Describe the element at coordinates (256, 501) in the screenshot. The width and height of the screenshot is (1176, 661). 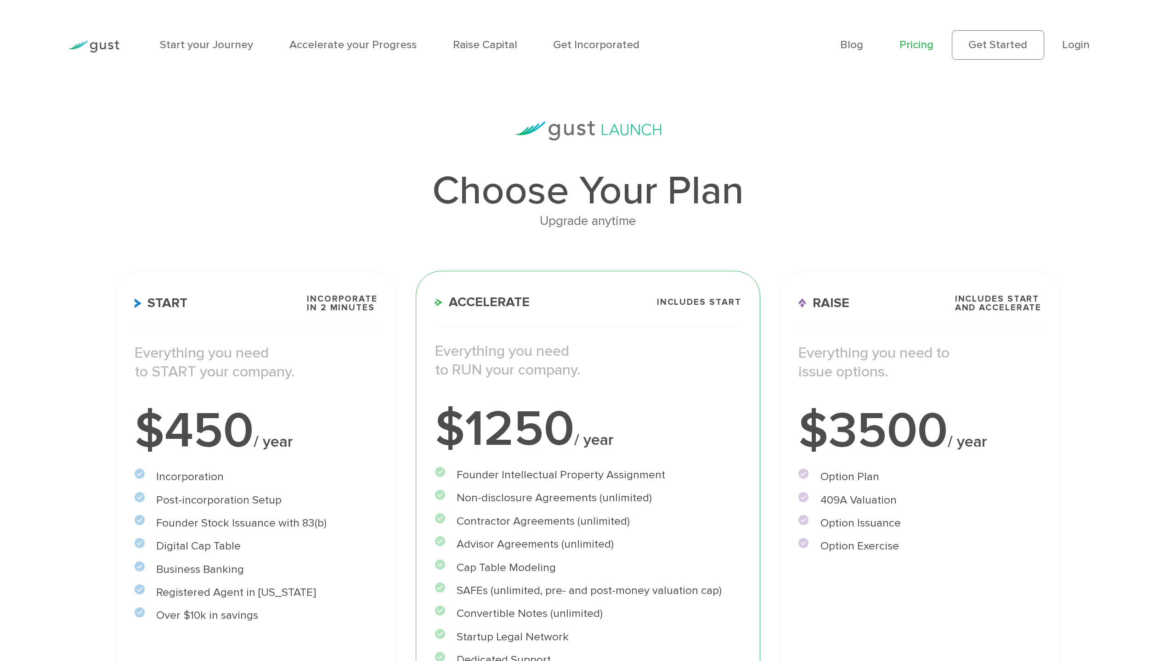
I see `li: Post-incorporation Setup` at that location.